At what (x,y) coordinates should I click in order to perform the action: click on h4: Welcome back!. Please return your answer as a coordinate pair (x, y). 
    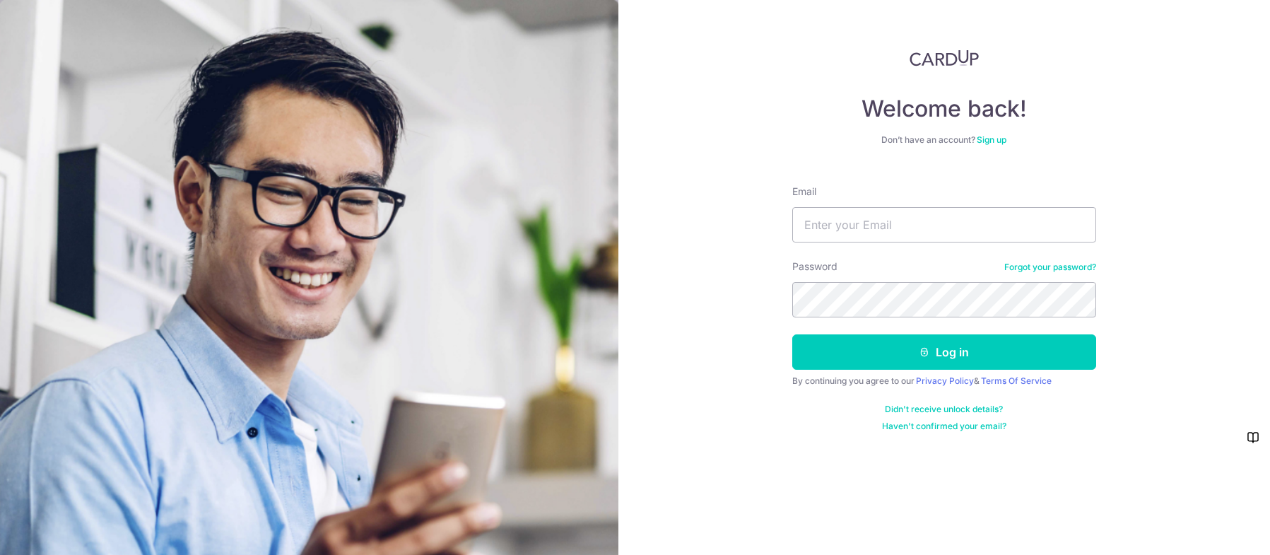
    Looking at the image, I should click on (944, 109).